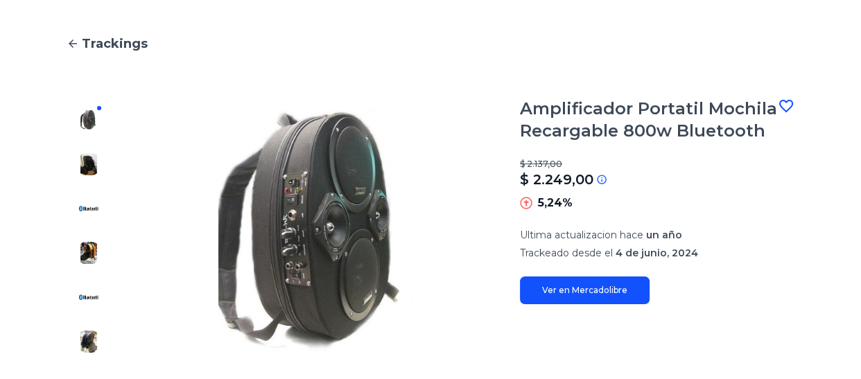  I want to click on span: un año, so click(664, 235).